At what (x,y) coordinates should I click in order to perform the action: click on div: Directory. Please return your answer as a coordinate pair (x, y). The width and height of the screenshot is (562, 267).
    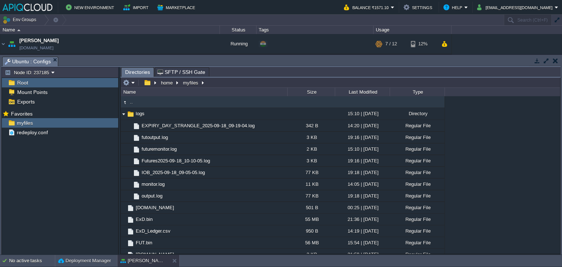
    Looking at the image, I should click on (417, 113).